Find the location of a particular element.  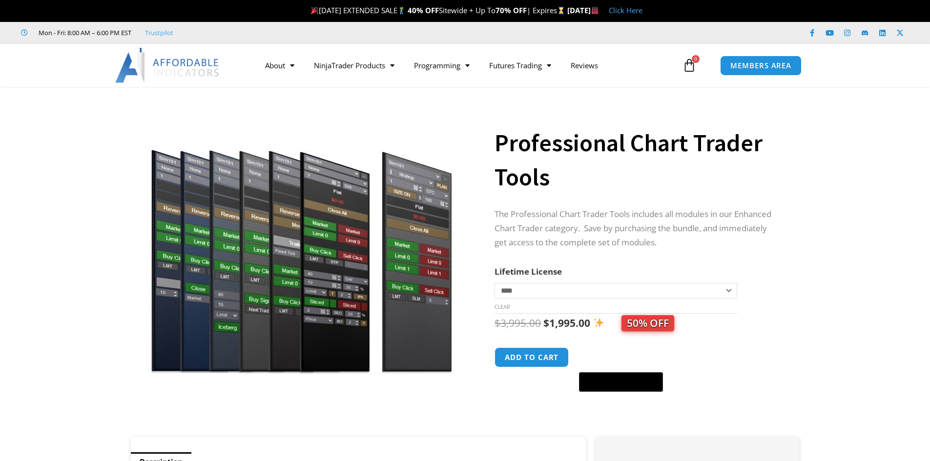

img: LogoAI | Affordable Indicators – NinjaTrader is located at coordinates (167, 65).